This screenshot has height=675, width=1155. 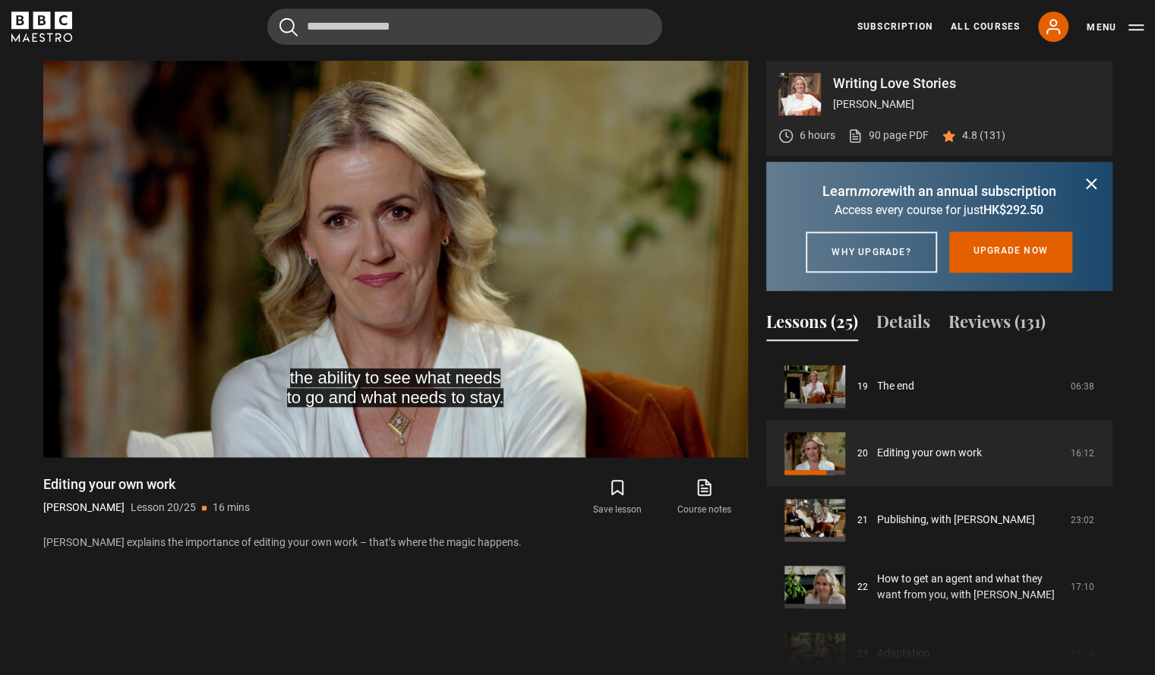 I want to click on p: Learn with an annual subscription, so click(x=939, y=191).